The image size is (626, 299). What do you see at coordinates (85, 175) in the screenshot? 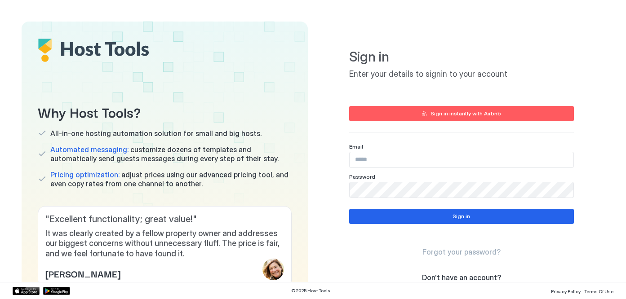
I see `span: Pricing optimization:` at bounding box center [85, 175].